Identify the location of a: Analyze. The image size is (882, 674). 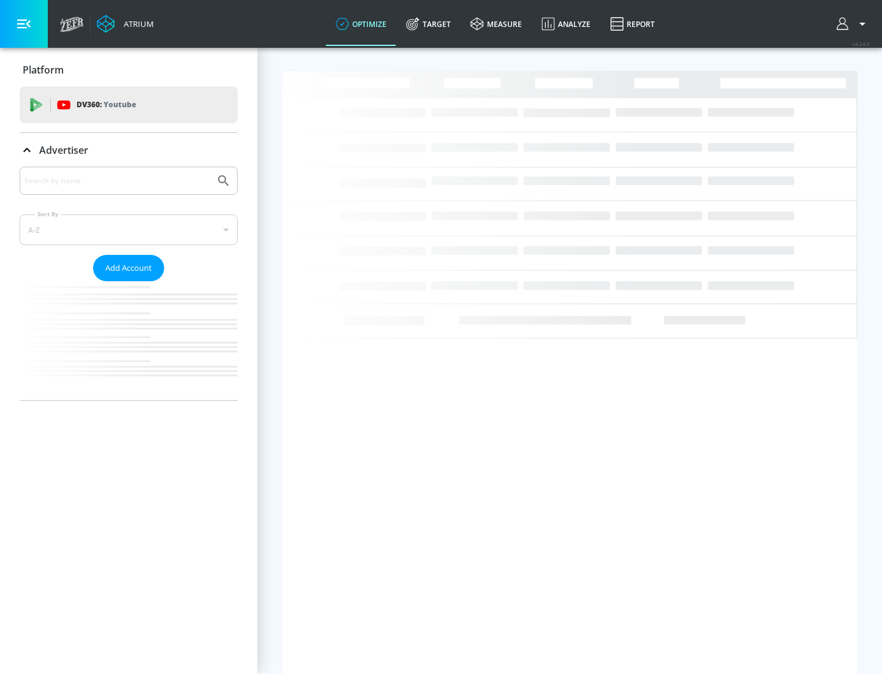
(566, 24).